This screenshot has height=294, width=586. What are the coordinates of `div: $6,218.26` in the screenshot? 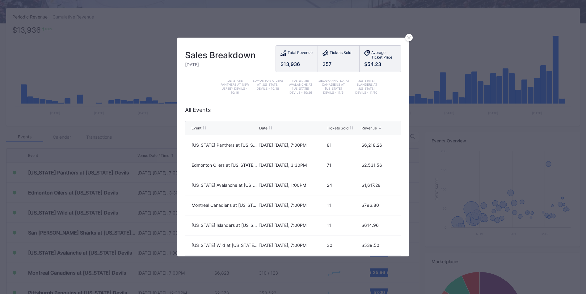 It's located at (378, 145).